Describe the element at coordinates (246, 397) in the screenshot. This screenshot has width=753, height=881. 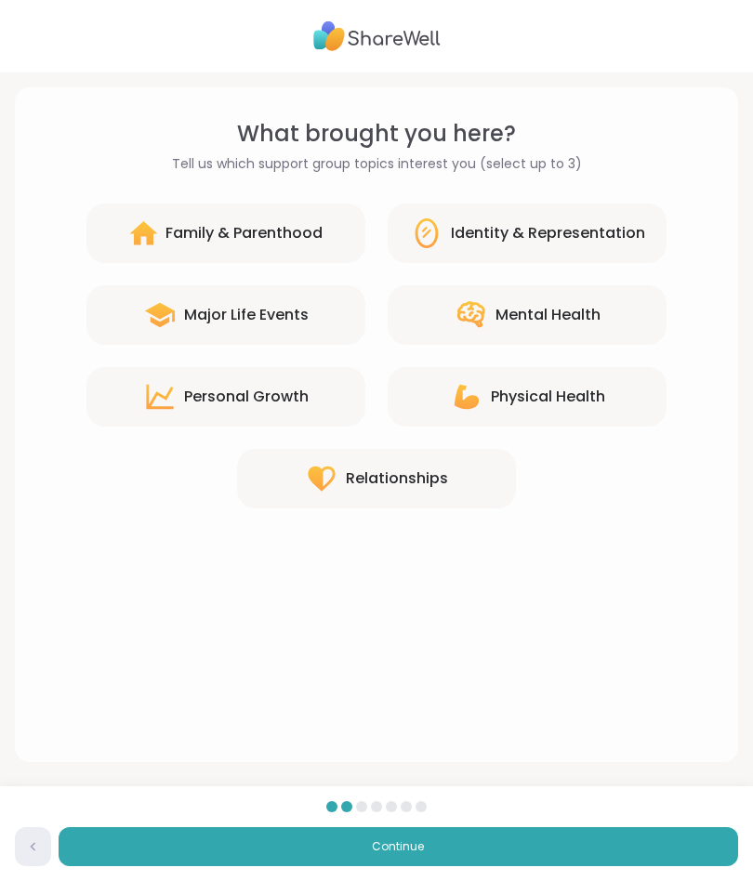
I see `div: Personal Growth` at that location.